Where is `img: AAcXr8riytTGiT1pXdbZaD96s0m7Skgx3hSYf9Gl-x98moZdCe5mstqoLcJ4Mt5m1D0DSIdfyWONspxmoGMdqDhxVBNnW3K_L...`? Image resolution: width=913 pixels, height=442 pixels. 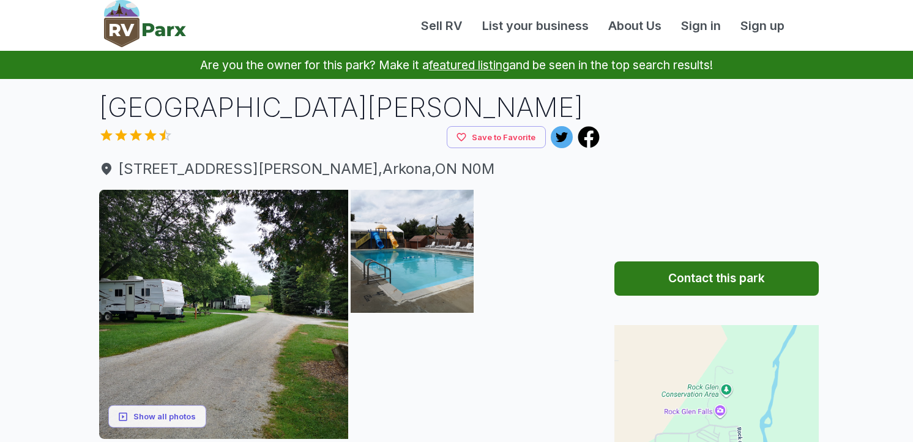
img: AAcXr8riytTGiT1pXdbZaD96s0m7Skgx3hSYf9Gl-x98moZdCe5mstqoLcJ4Mt5m1D0DSIdfyWONspxmoGMdqDhxVBNnW3K_L... is located at coordinates (412, 251).